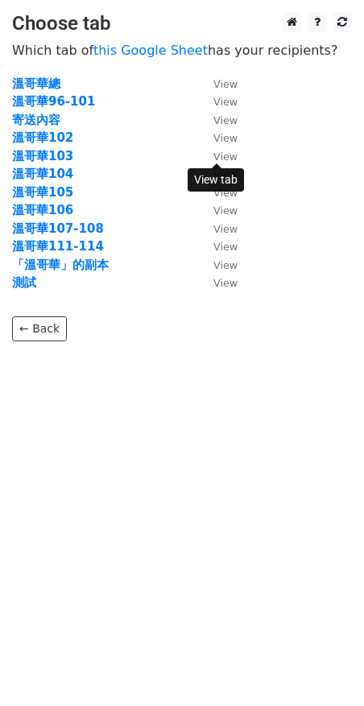  Describe the element at coordinates (43, 174) in the screenshot. I see `a: 溫哥華104` at that location.